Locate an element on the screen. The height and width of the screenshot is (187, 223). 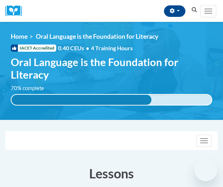
label: 70% complete is located at coordinates (31, 88).